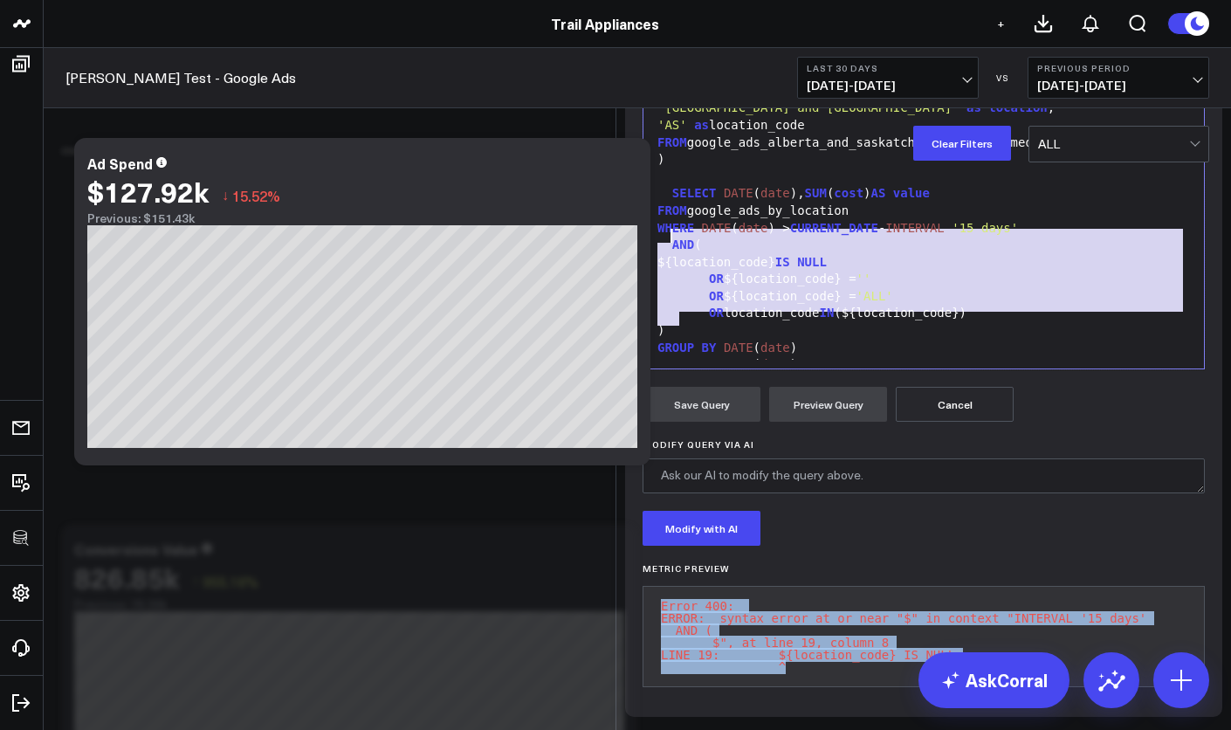 Image resolution: width=1231 pixels, height=730 pixels. I want to click on span: 955.16%, so click(231, 582).